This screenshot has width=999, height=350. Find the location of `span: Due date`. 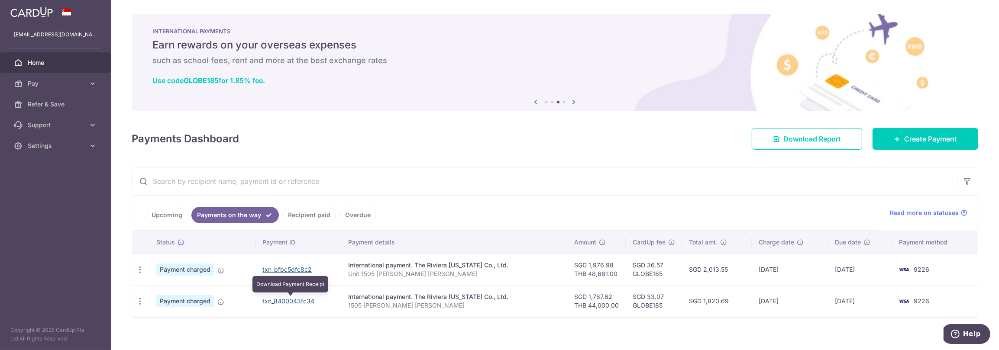

span: Due date is located at coordinates (848, 242).